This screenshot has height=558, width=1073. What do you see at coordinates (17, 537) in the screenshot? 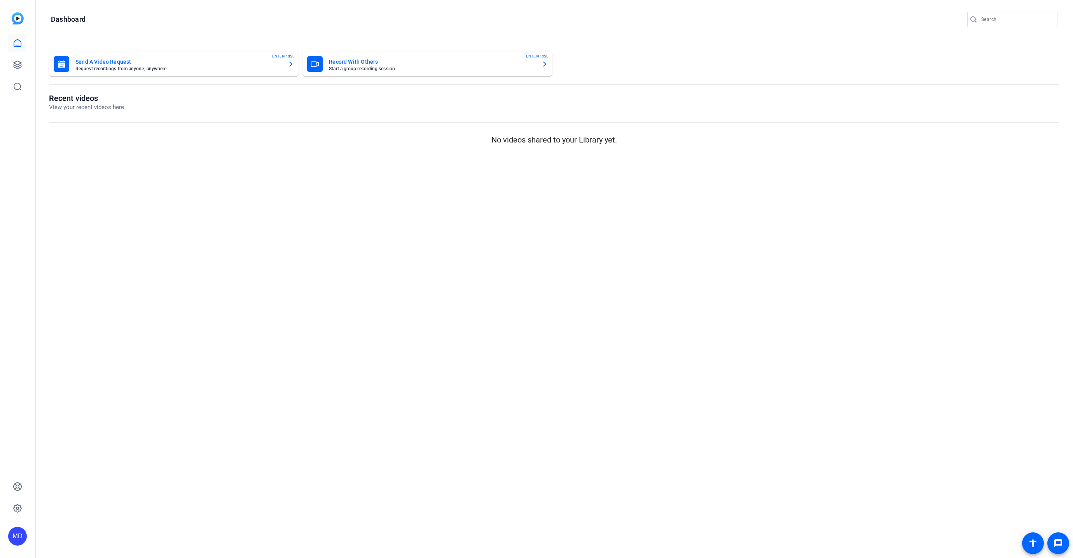
I see `div: MD` at bounding box center [17, 537].